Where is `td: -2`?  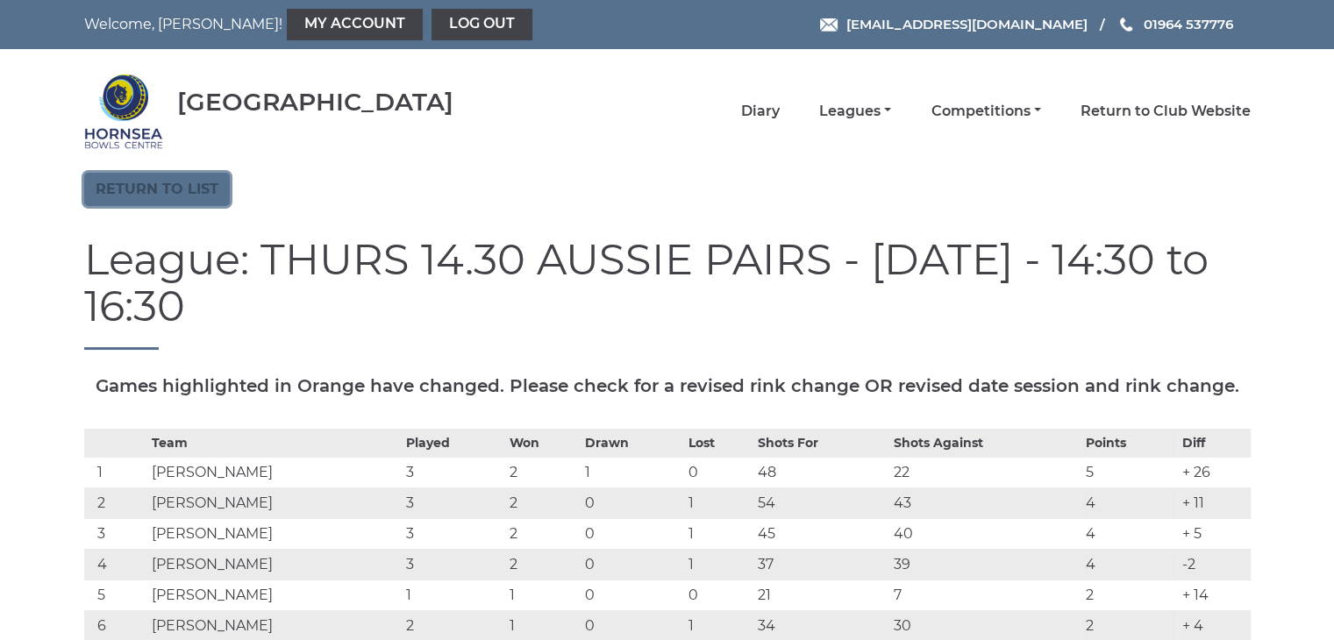
td: -2 is located at coordinates (1214, 564).